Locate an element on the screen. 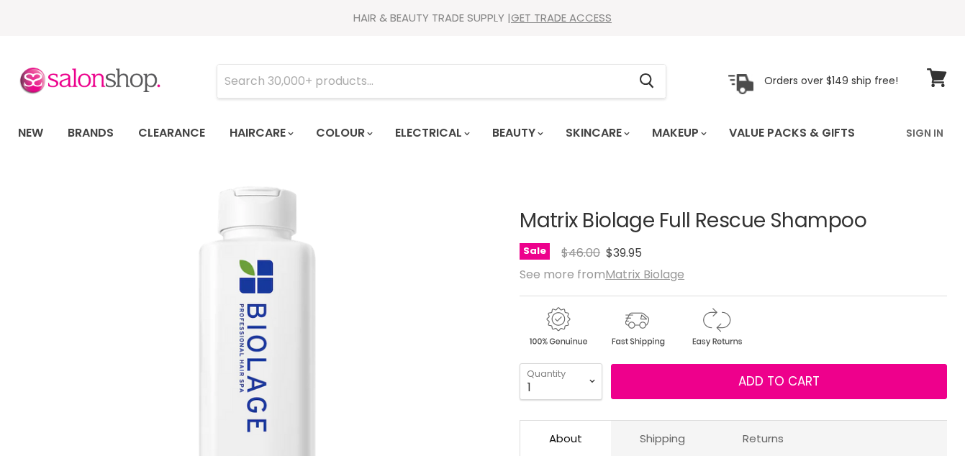 This screenshot has height=456, width=965. img: shipping.gif is located at coordinates (637, 327).